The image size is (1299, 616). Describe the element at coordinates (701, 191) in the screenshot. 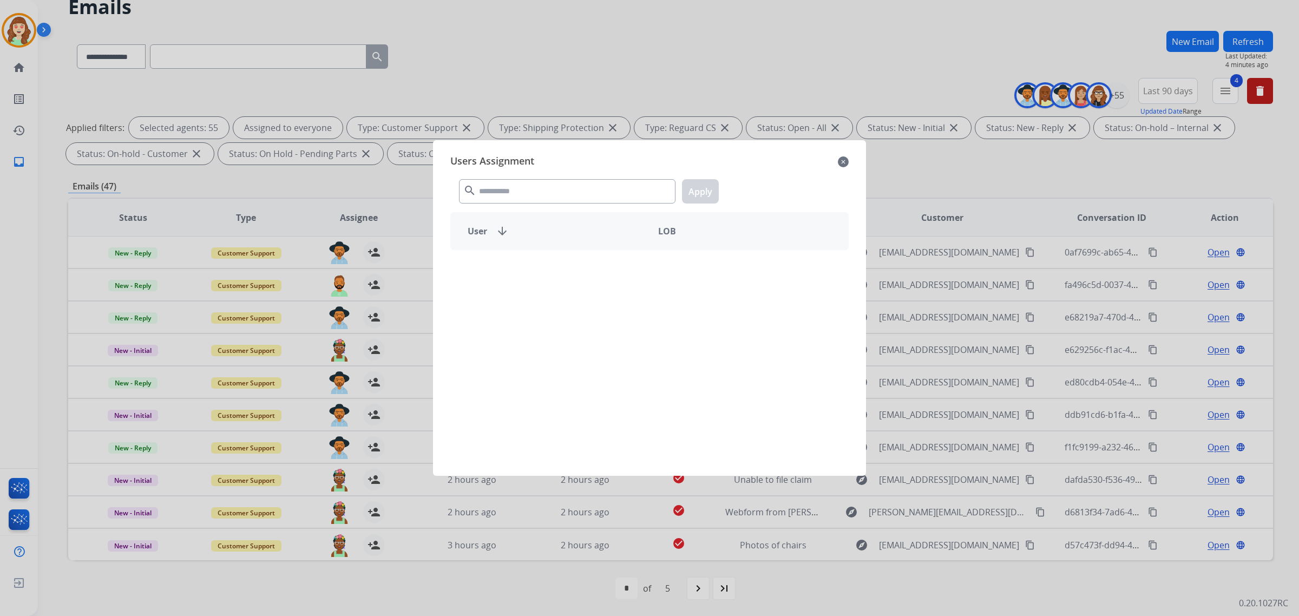

I see `button: Apply` at that location.